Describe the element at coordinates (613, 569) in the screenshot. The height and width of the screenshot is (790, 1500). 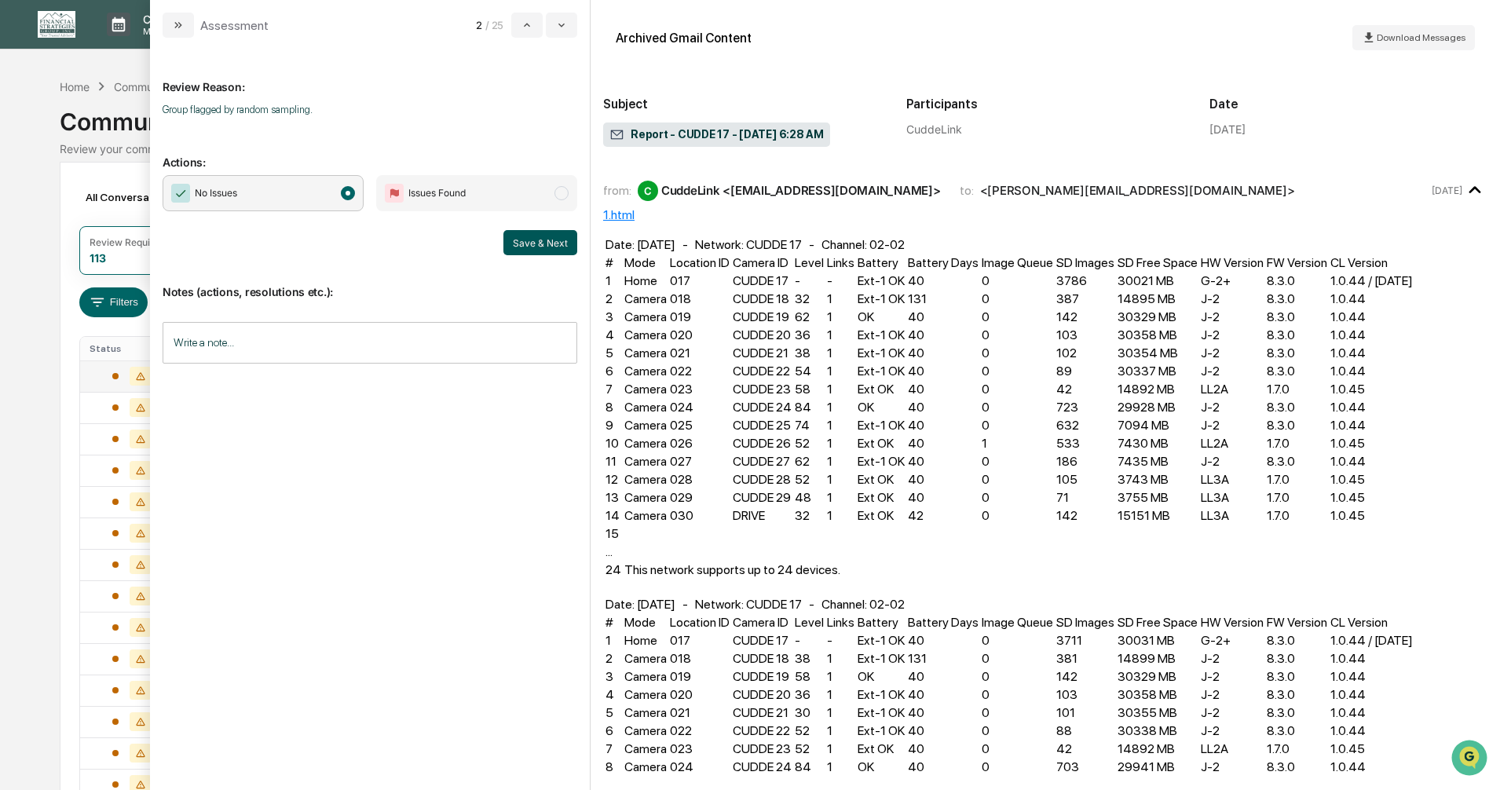
I see `td: 24` at that location.